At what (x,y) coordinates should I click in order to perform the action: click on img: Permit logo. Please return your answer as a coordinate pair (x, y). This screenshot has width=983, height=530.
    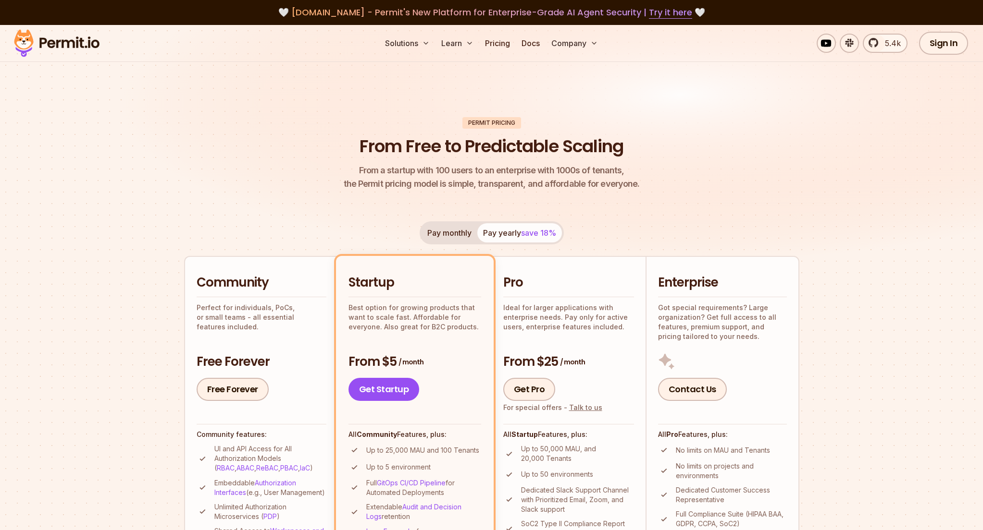
    Looking at the image, I should click on (57, 43).